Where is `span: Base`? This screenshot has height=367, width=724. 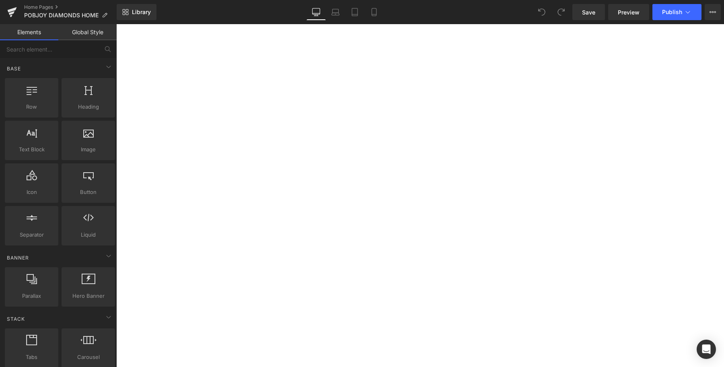 span: Base is located at coordinates (14, 68).